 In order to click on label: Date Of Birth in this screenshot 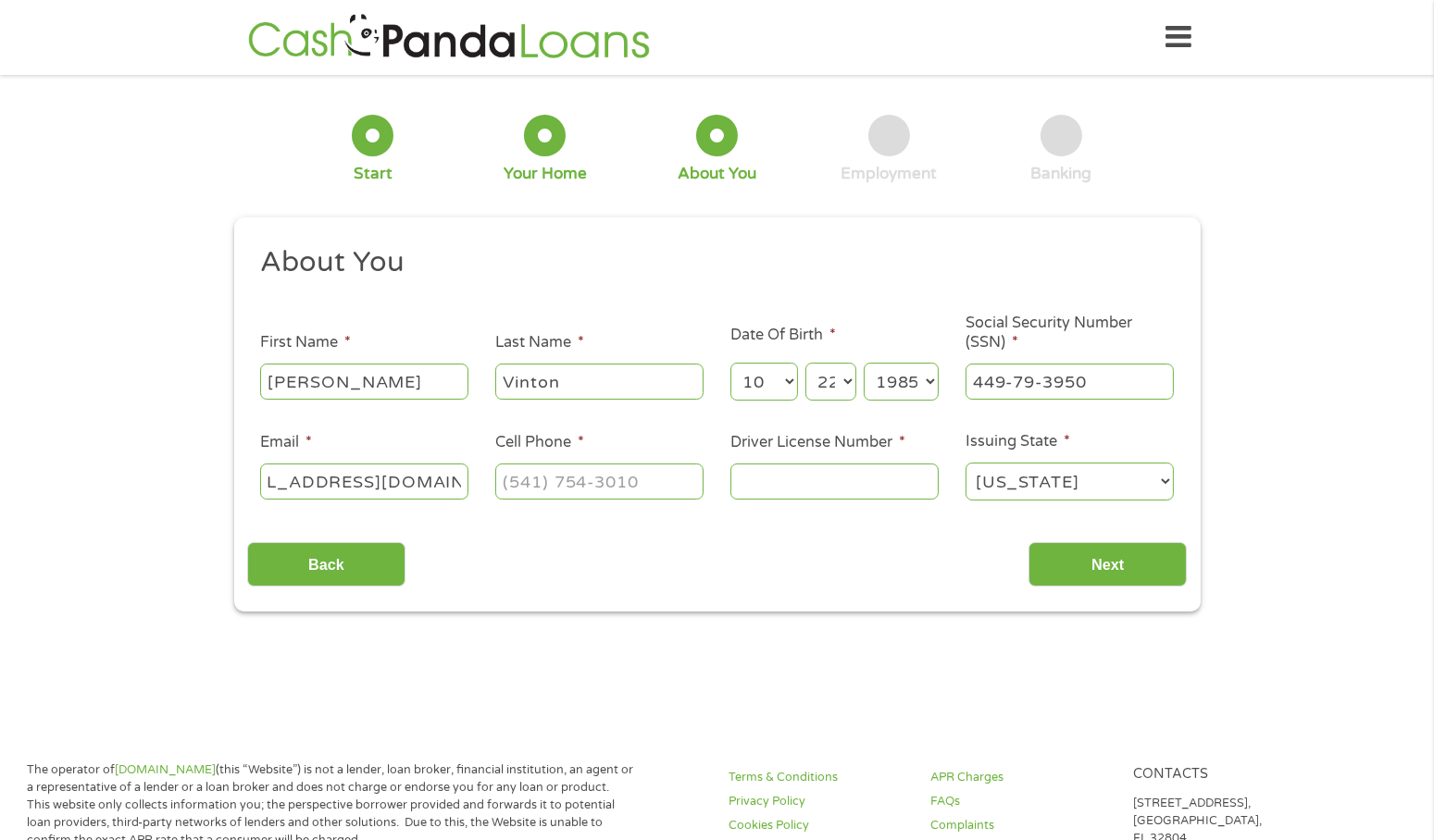, I will do `click(783, 335)`.